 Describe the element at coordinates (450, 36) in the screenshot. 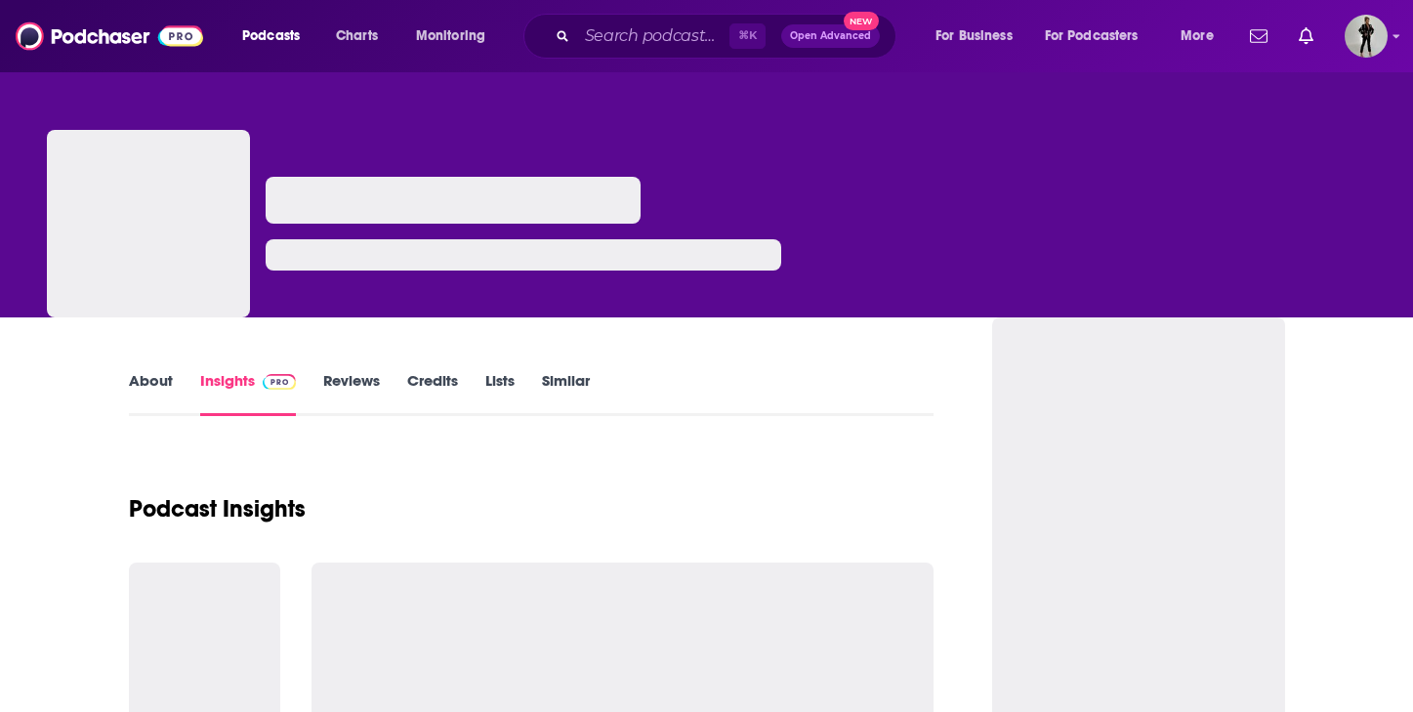

I see `span: Monitoring` at that location.